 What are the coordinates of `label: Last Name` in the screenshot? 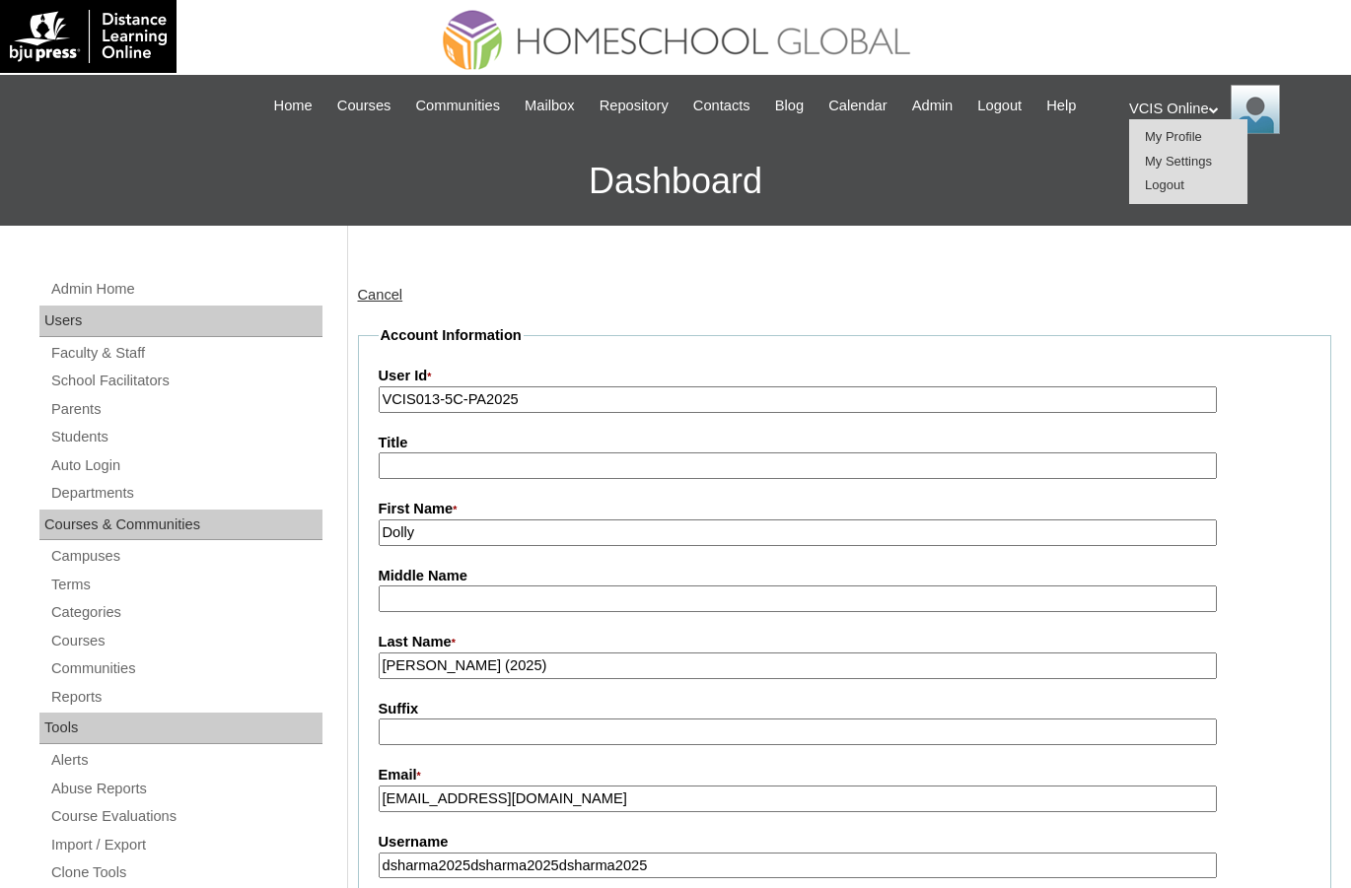 It's located at (845, 643).